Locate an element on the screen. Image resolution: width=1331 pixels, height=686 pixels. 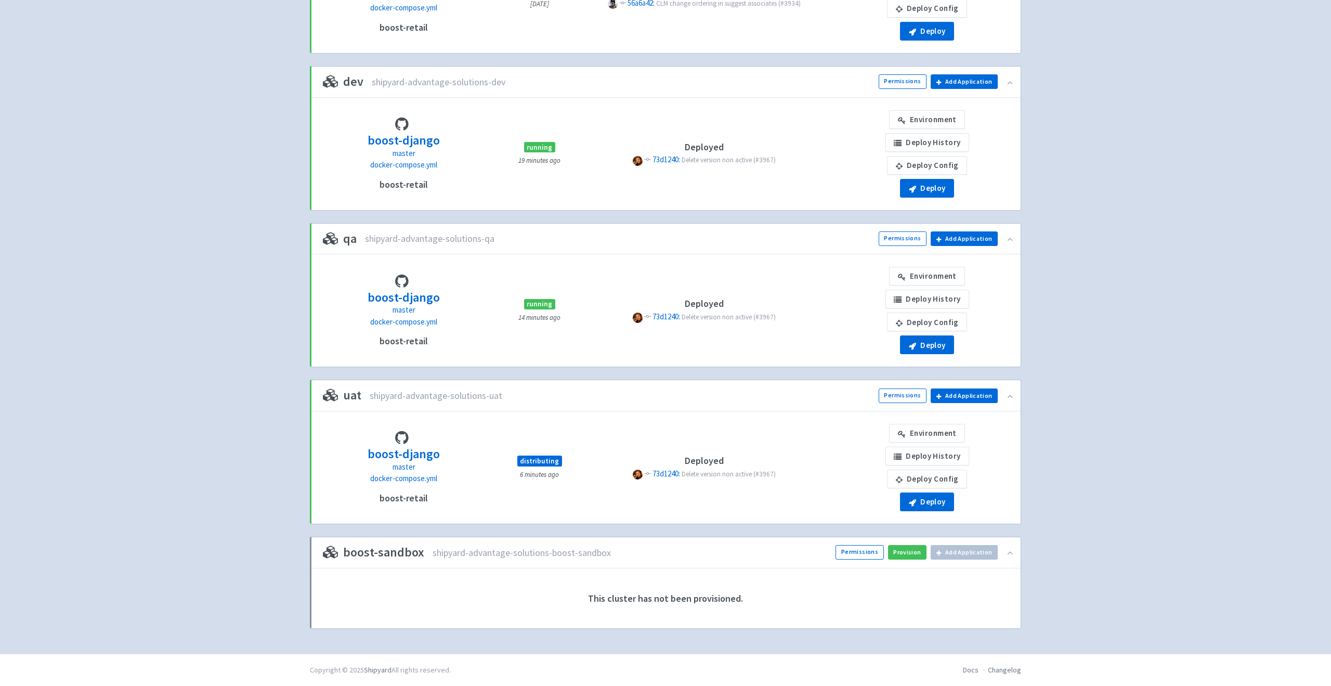
span: shipyard-advantage-solutions-uat is located at coordinates (436, 396).